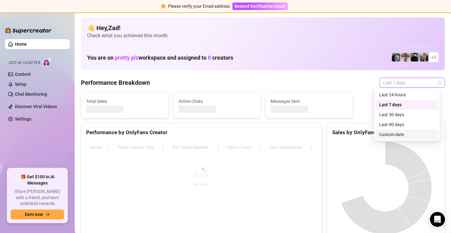 The height and width of the screenshot is (233, 451). I want to click on span: Total Sales, so click(124, 101).